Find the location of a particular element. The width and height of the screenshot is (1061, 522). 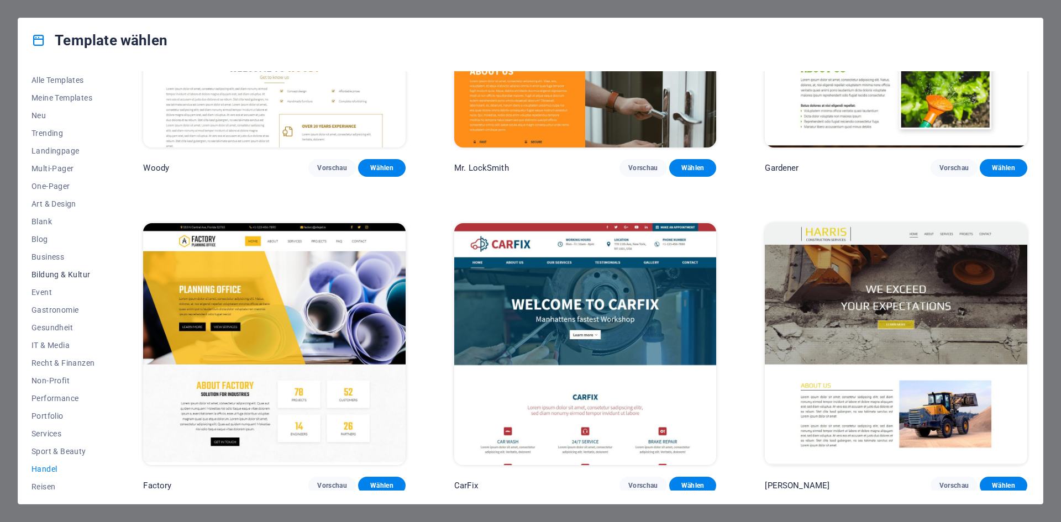

button: Gastronomie is located at coordinates (63, 310).